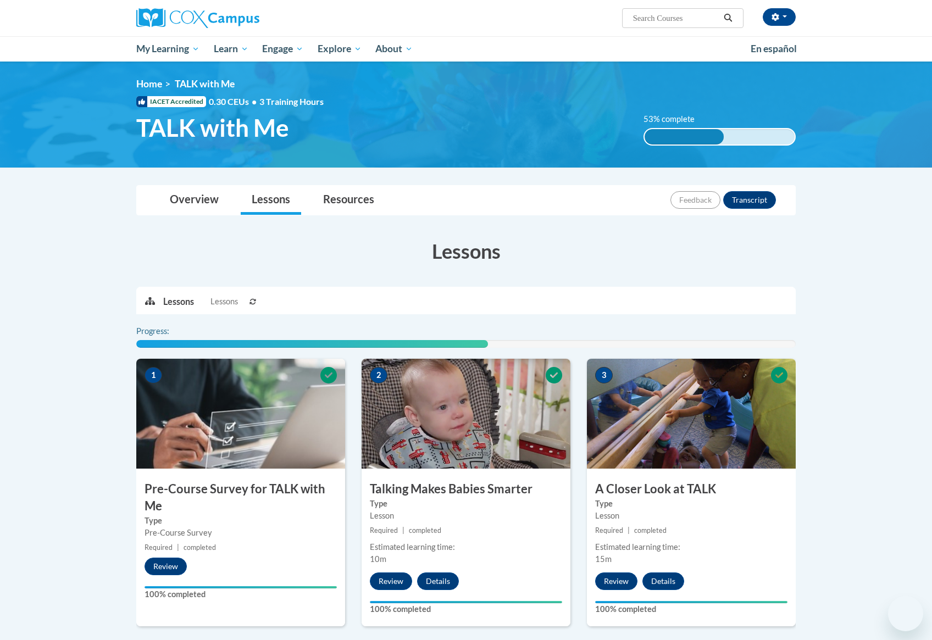 This screenshot has width=932, height=640. What do you see at coordinates (282, 49) in the screenshot?
I see `span: Engage` at bounding box center [282, 49].